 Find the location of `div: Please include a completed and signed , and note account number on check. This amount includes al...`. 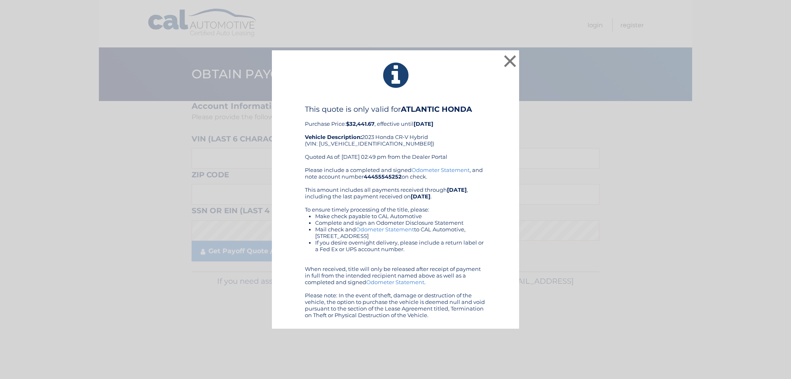

div: Please include a completed and signed , and note account number on check. This amount includes al... is located at coordinates (396, 242).